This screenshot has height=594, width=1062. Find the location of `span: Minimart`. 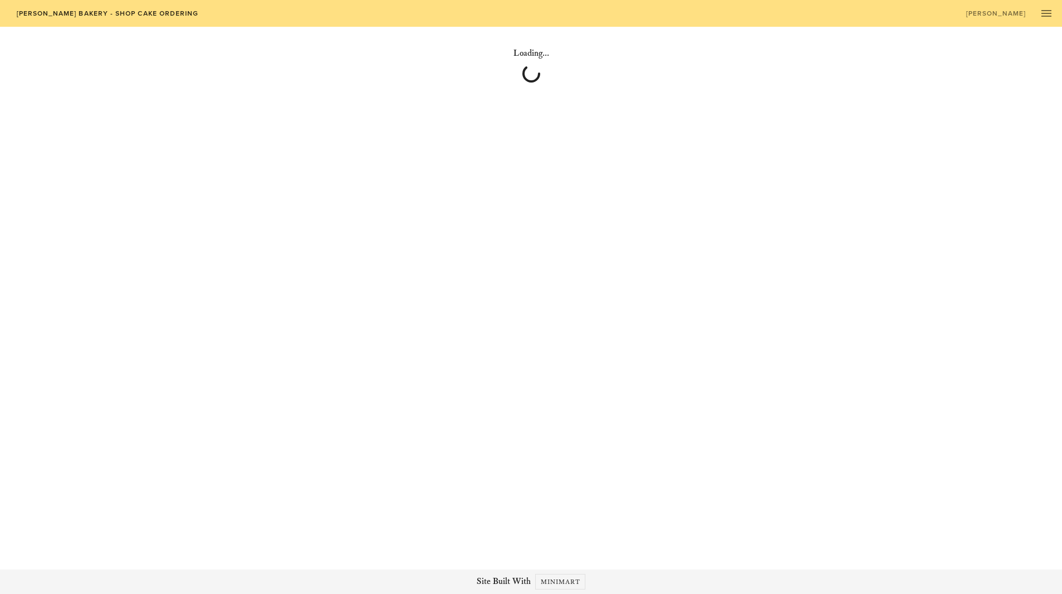

span: Minimart is located at coordinates (560, 581).